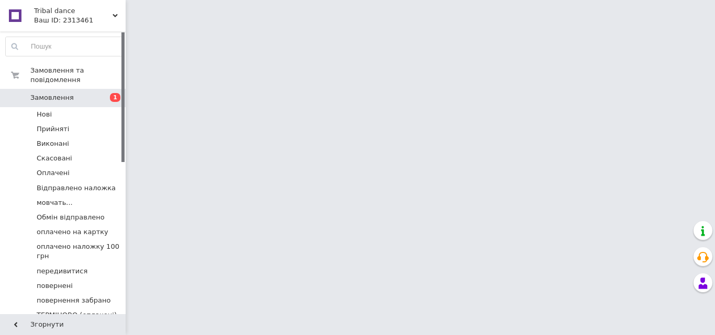 Image resolution: width=715 pixels, height=335 pixels. I want to click on div: Ваш ID: 2313461, so click(80, 20).